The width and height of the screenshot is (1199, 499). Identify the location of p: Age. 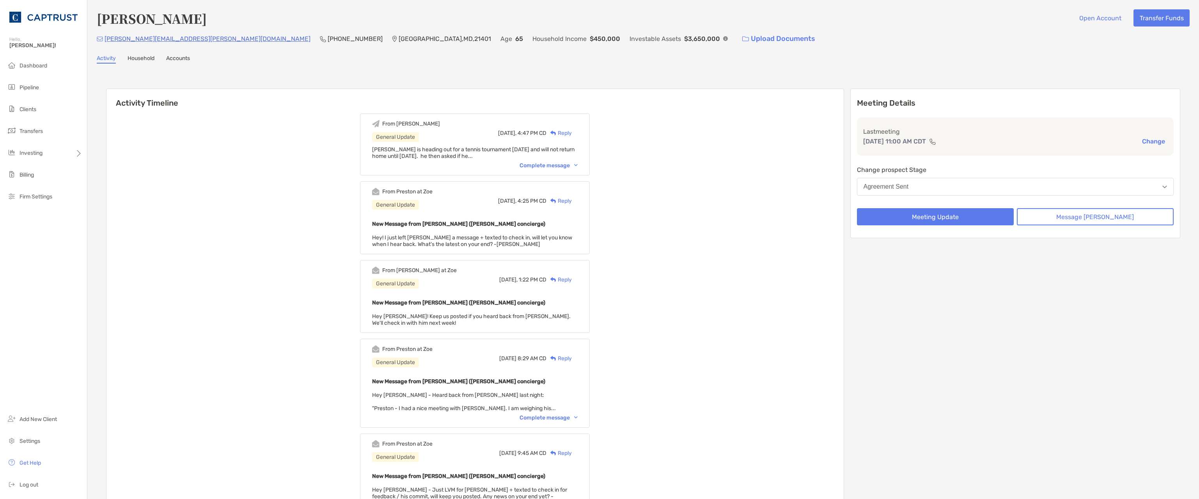
(506, 39).